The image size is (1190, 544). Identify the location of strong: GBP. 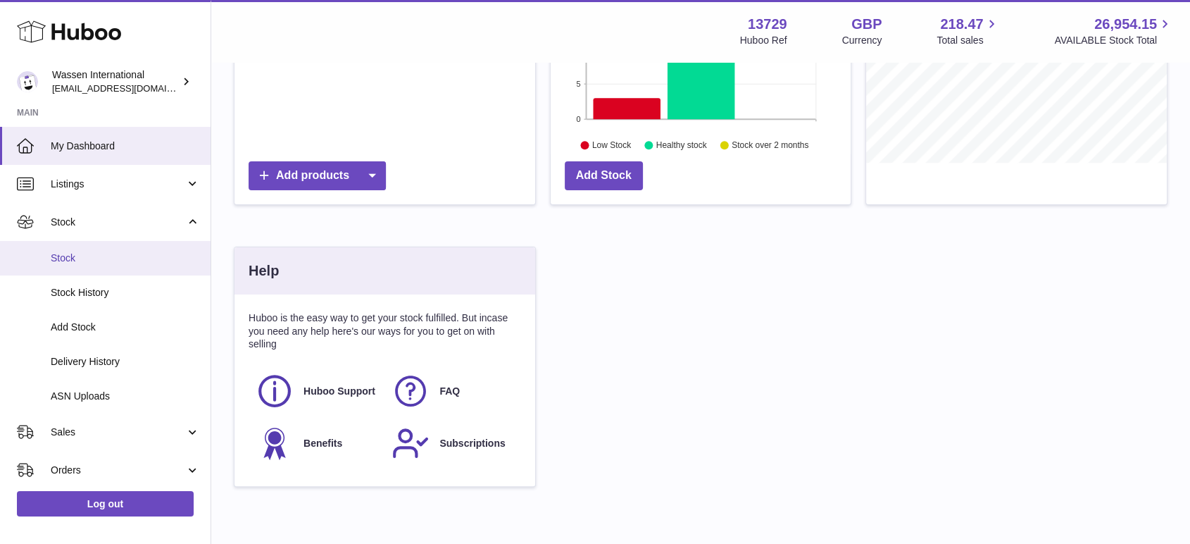
(866, 24).